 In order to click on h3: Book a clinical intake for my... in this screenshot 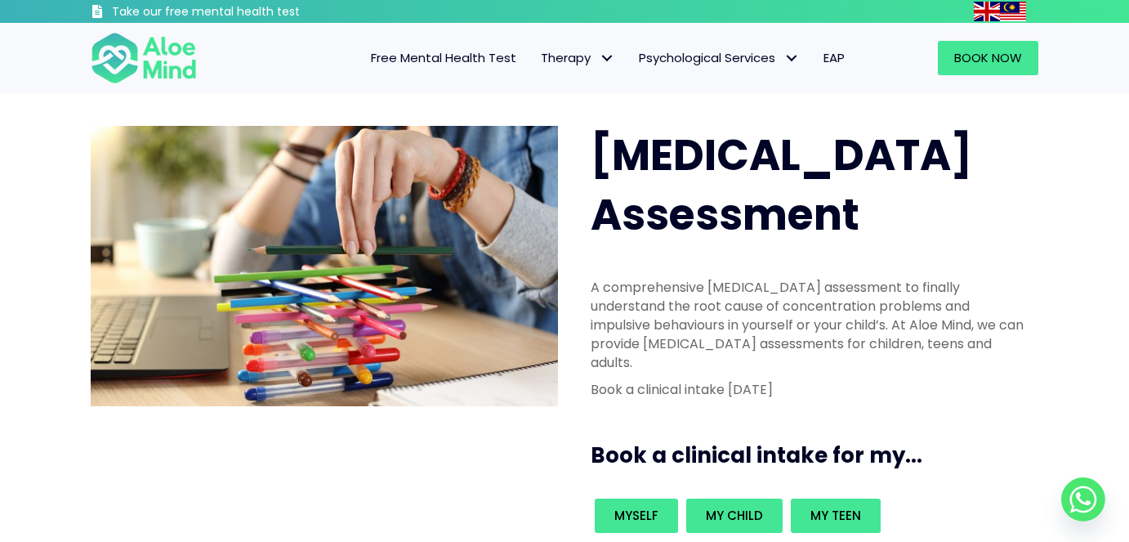, I will do `click(818, 455)`.